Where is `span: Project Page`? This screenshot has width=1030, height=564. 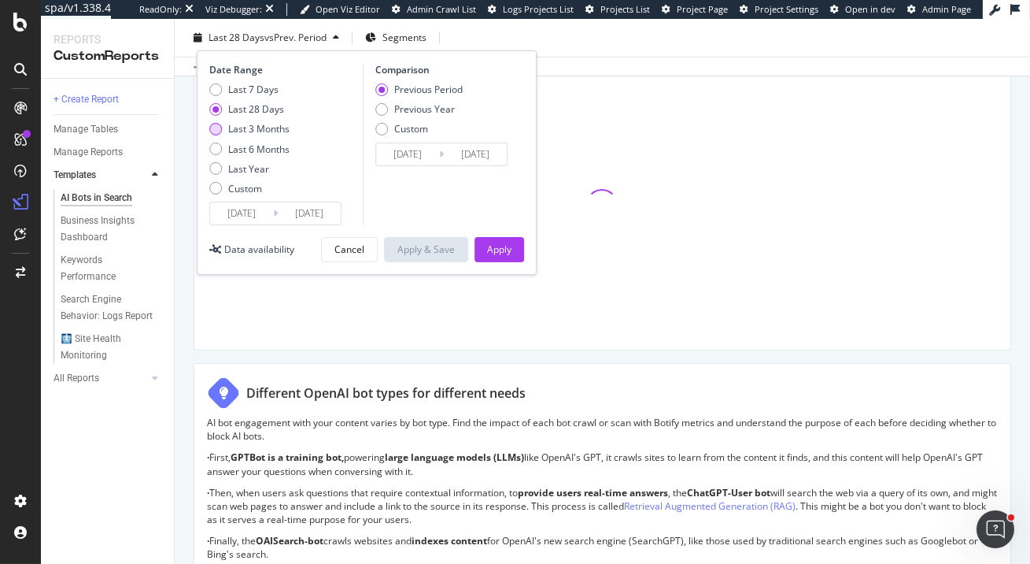 span: Project Page is located at coordinates (702, 9).